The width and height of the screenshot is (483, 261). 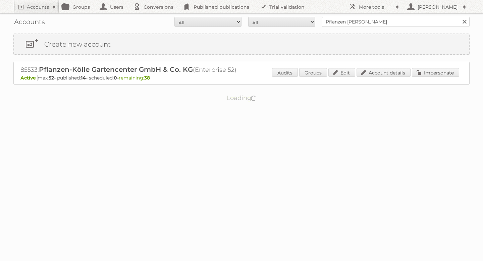 What do you see at coordinates (116, 69) in the screenshot?
I see `span: Pflanzen-Kölle Gartencenter GmbH & Co. KG` at bounding box center [116, 69].